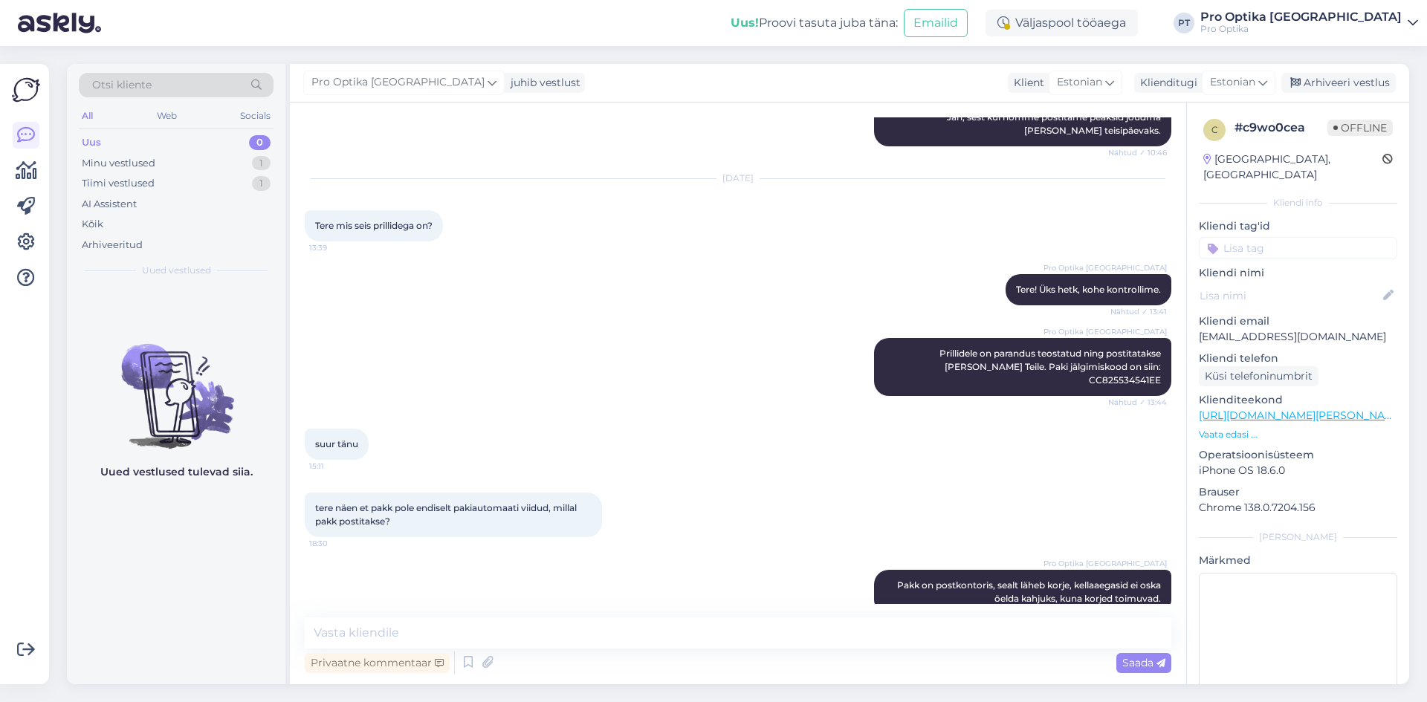 This screenshot has height=702, width=1427. Describe the element at coordinates (1281, 128) in the screenshot. I see `div: # c9wo0cea` at that location.